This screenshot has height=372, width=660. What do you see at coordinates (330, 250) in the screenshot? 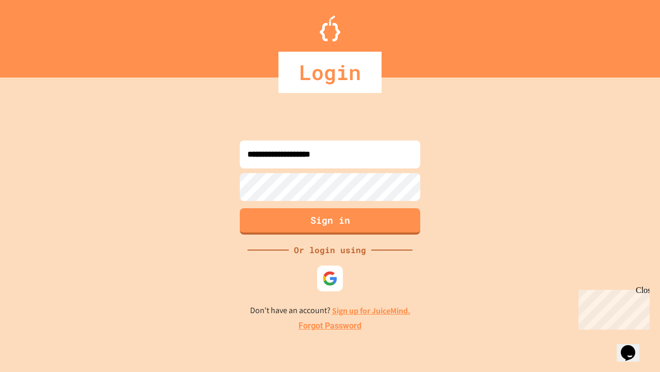
I see `div: Or login using` at bounding box center [330, 250].